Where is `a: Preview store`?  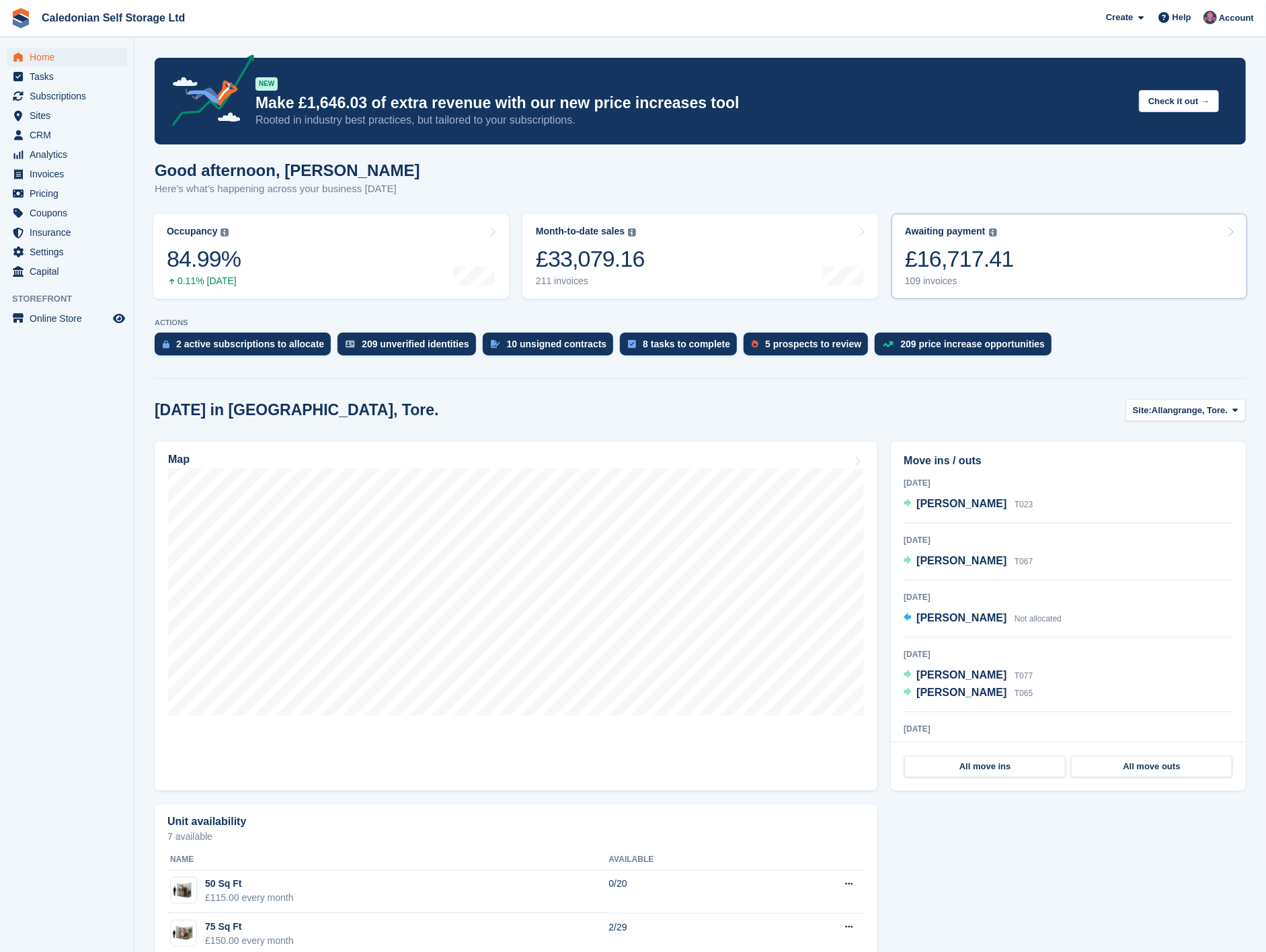
a: Preview store is located at coordinates (119, 319).